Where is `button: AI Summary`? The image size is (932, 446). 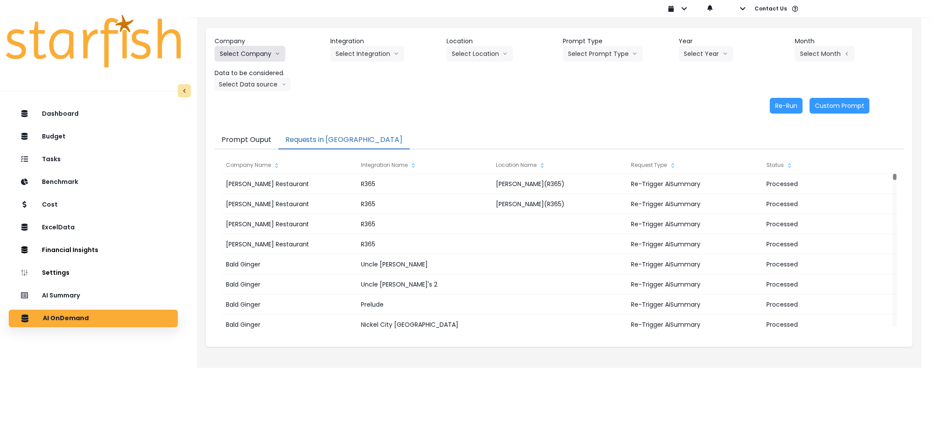
button: AI Summary is located at coordinates (93, 296).